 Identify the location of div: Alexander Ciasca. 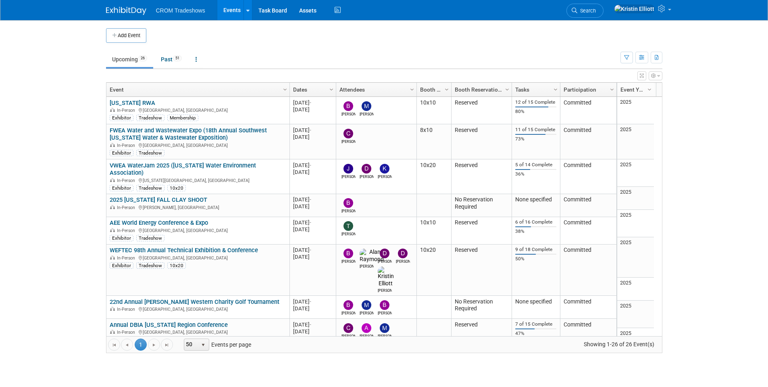
(366, 335).